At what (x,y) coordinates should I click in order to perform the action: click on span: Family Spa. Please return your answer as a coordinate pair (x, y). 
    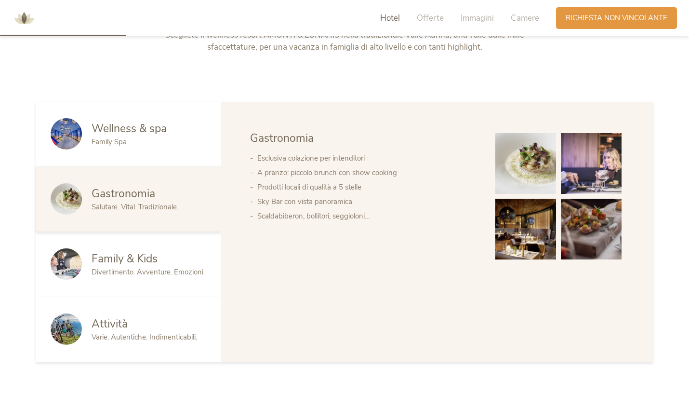
    Looking at the image, I should click on (109, 142).